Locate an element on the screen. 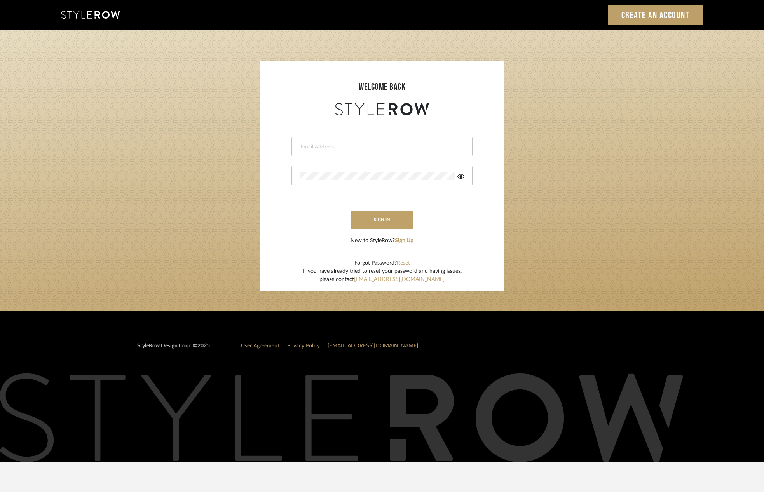 This screenshot has width=764, height=492. button: Sign Up is located at coordinates (404, 240).